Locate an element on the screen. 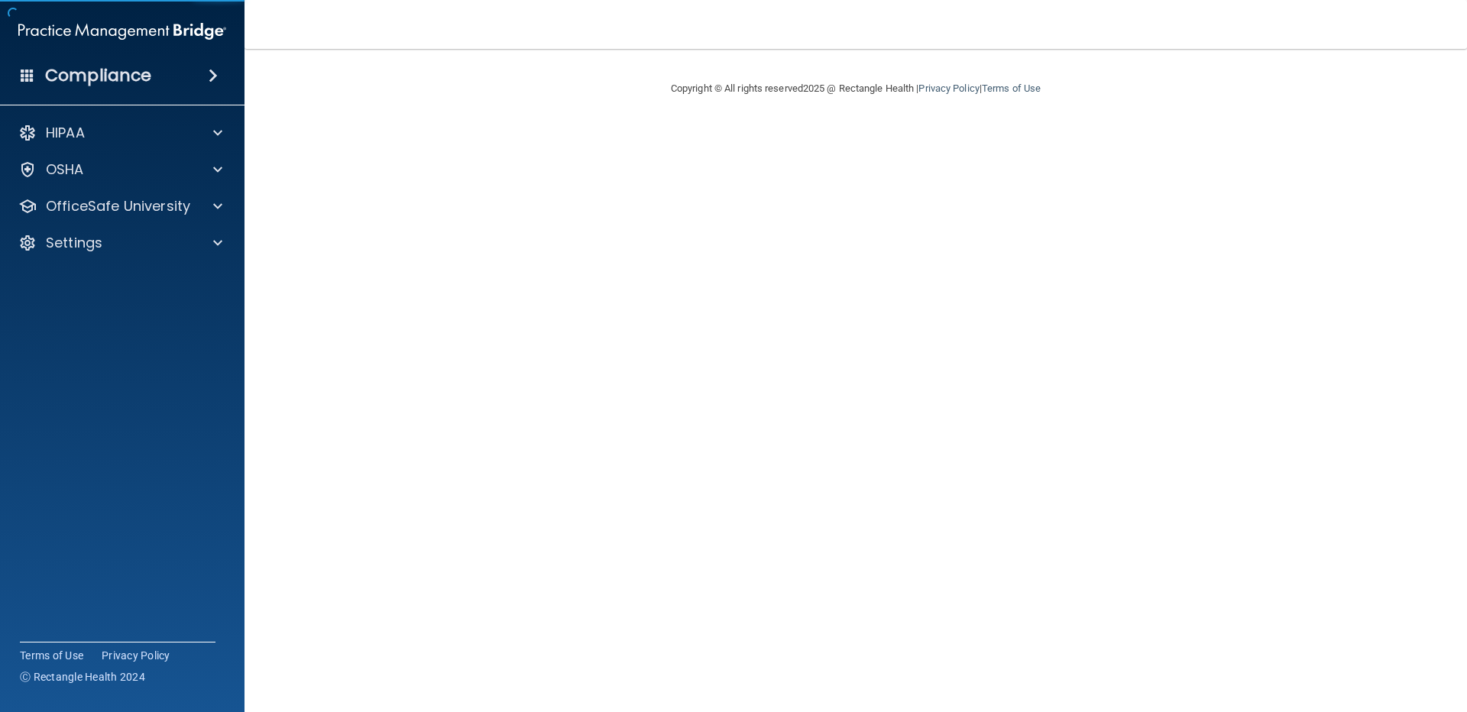 The height and width of the screenshot is (712, 1467). a: OfficeSafe University is located at coordinates (120, 206).